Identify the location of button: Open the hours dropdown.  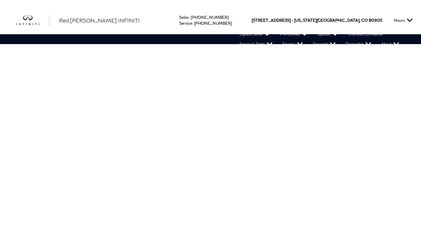
(403, 20).